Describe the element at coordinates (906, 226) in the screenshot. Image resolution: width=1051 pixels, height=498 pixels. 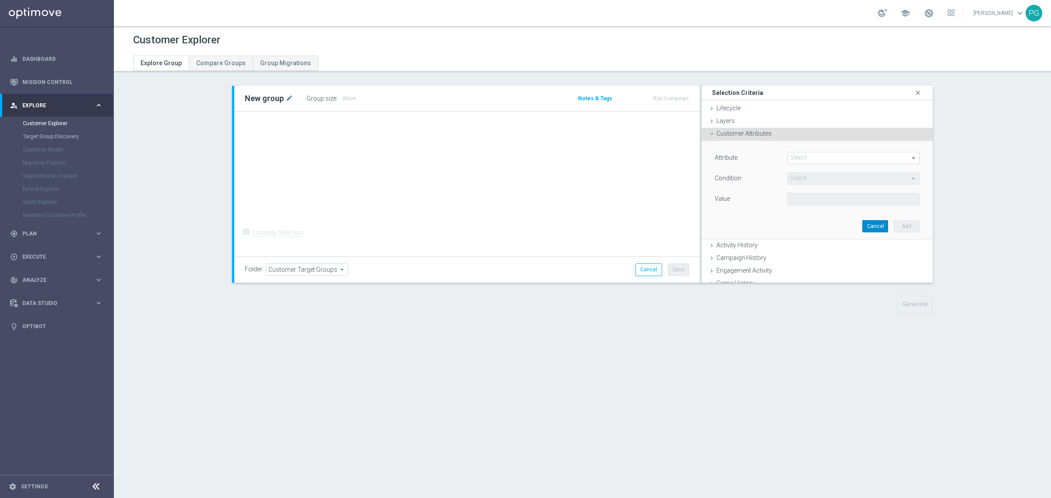
I see `button: Add` at that location.